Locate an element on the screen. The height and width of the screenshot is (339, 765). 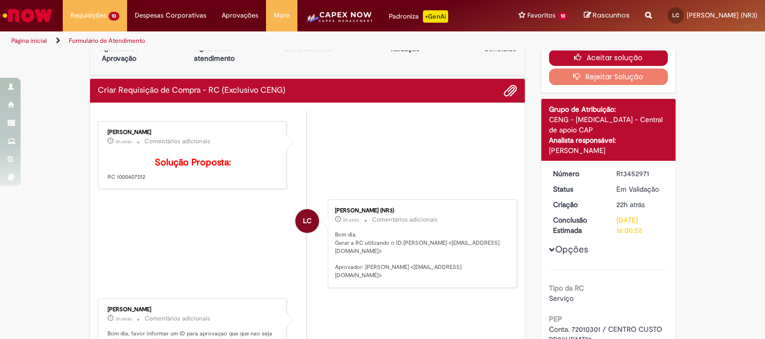
p: Aguardando atendimento is located at coordinates (214, 53).